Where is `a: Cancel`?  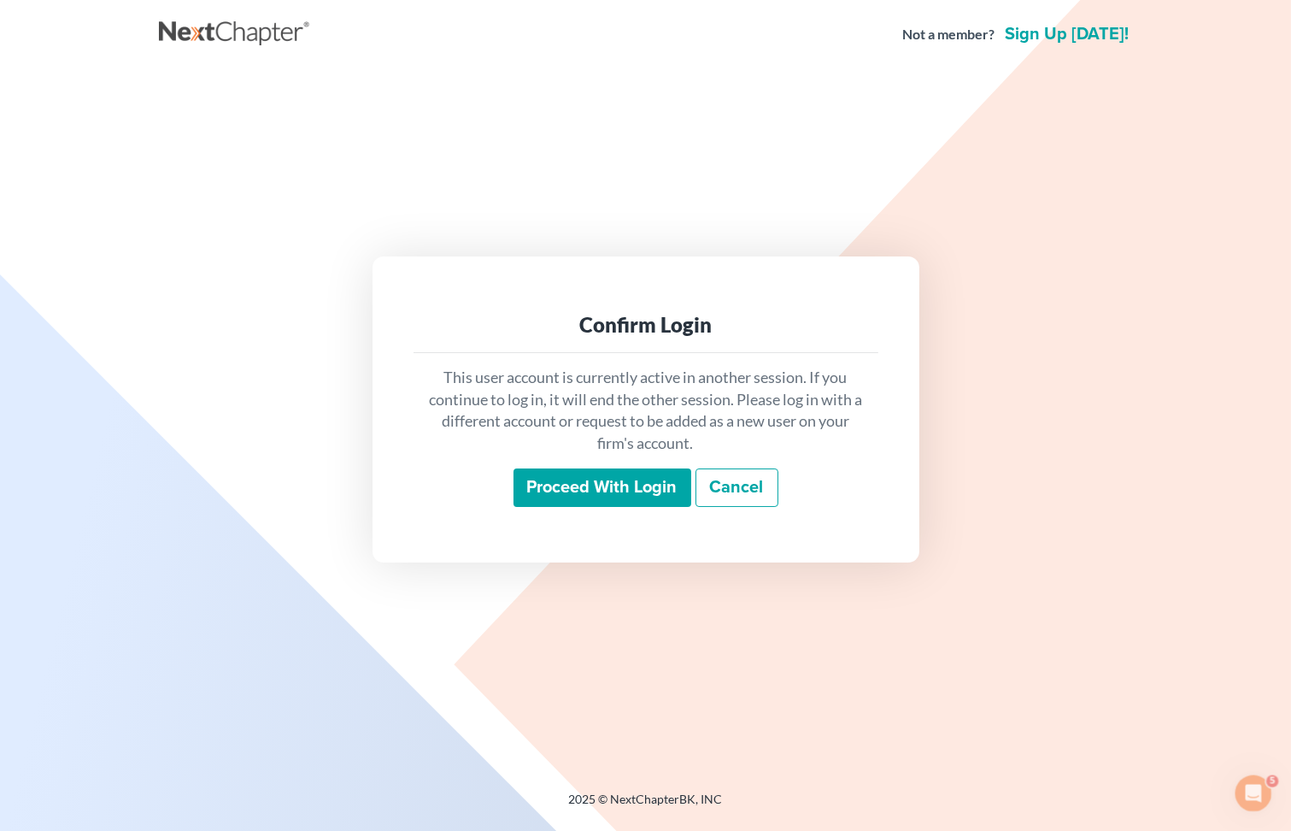
a: Cancel is located at coordinates (737, 488).